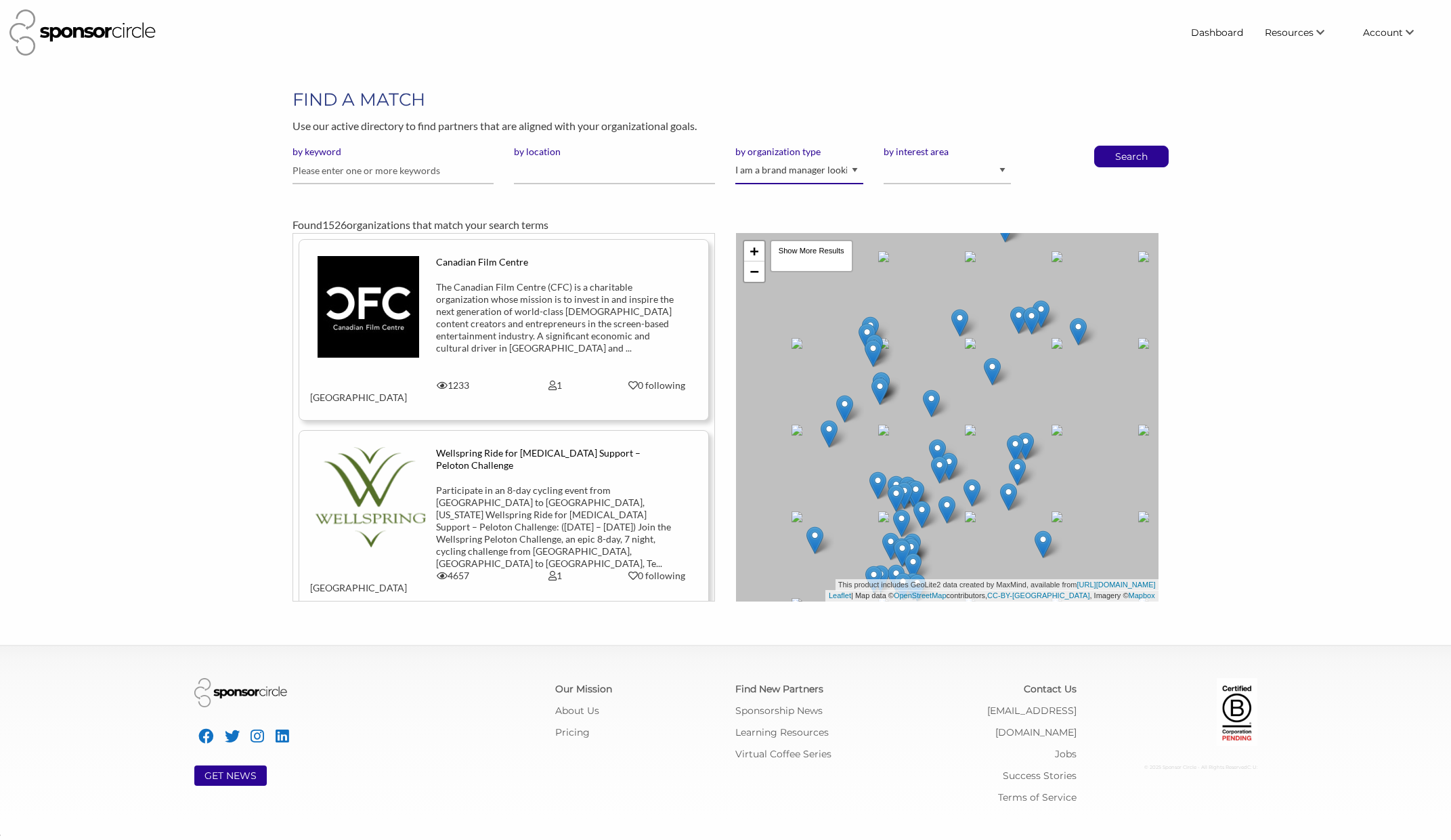 Image resolution: width=1451 pixels, height=840 pixels. Describe the element at coordinates (393, 170) in the screenshot. I see `input: Please enter one or more keywords` at that location.